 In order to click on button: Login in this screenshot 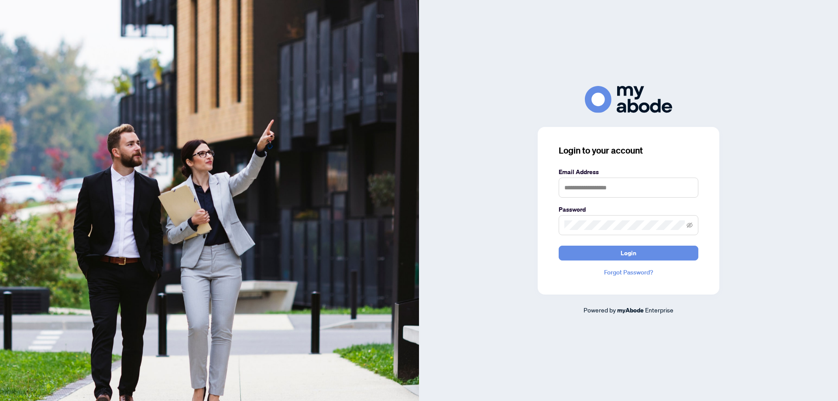, I will do `click(629, 253)`.